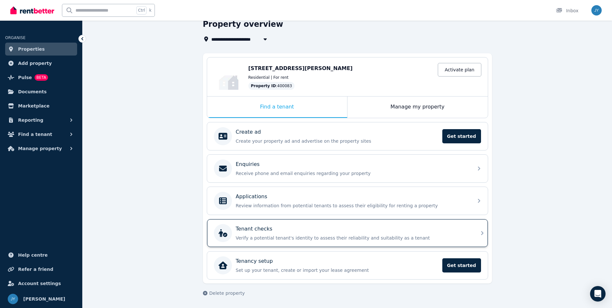  What do you see at coordinates (35, 63) in the screenshot?
I see `span: Add property` at bounding box center [35, 63].